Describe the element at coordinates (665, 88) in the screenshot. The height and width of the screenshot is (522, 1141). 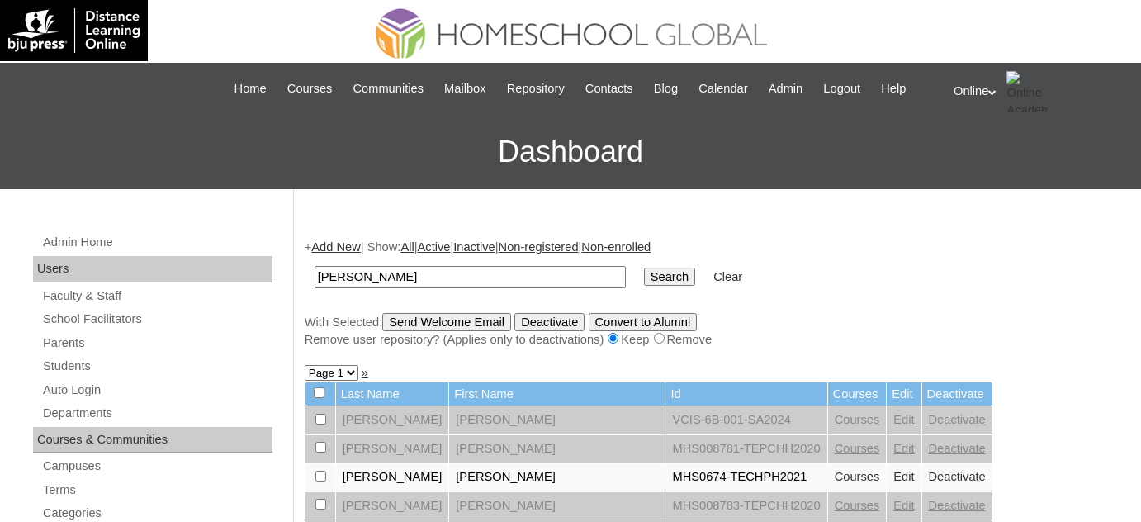
I see `a: Blog` at that location.